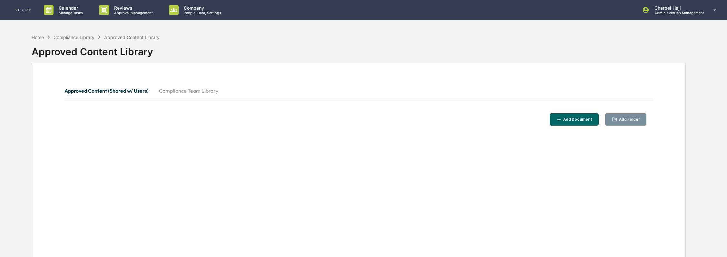 The image size is (727, 257). I want to click on div: Add Folder, so click(629, 119).